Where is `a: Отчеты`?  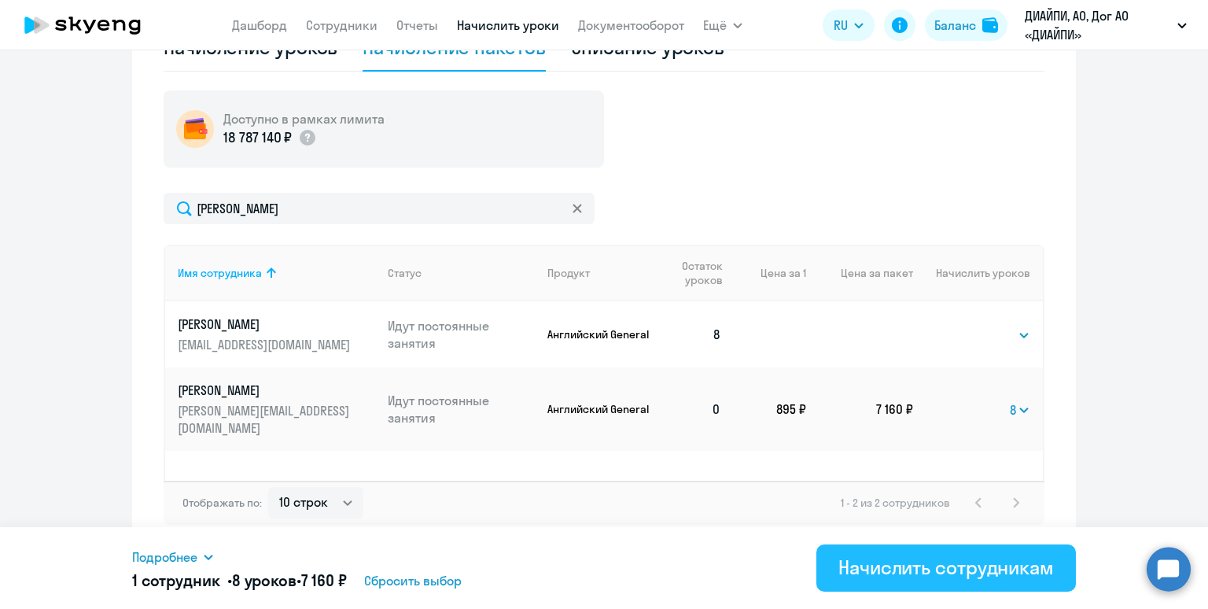
a: Отчеты is located at coordinates (417, 25).